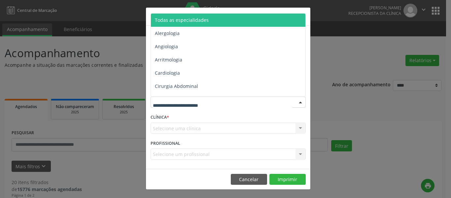 The image size is (451, 198). What do you see at coordinates (166, 46) in the screenshot?
I see `span: Angiologia` at bounding box center [166, 46].